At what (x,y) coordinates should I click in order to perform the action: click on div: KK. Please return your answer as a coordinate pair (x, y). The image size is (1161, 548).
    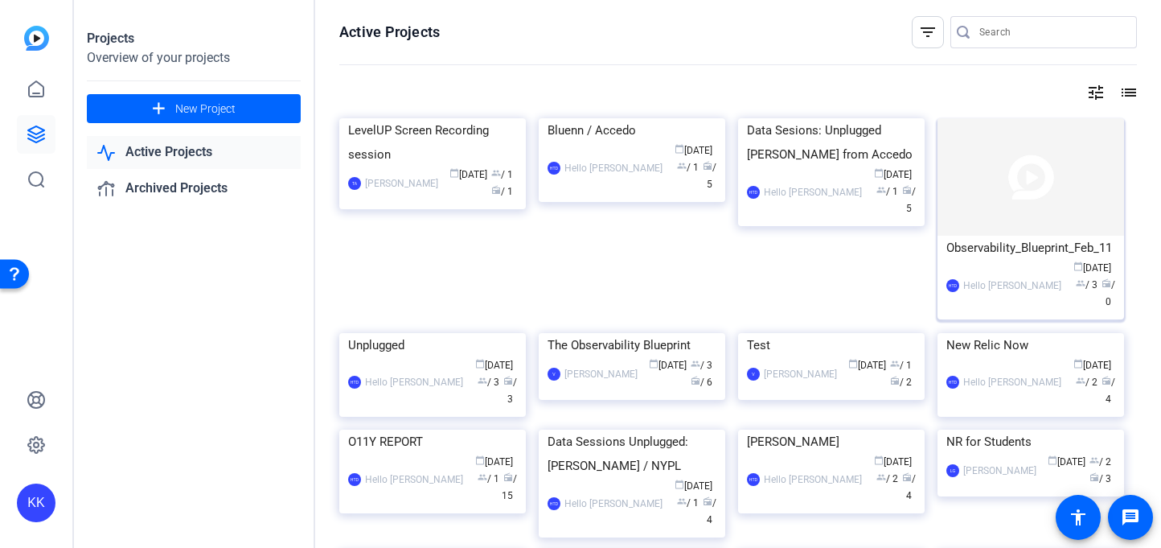
    Looking at the image, I should click on (36, 503).